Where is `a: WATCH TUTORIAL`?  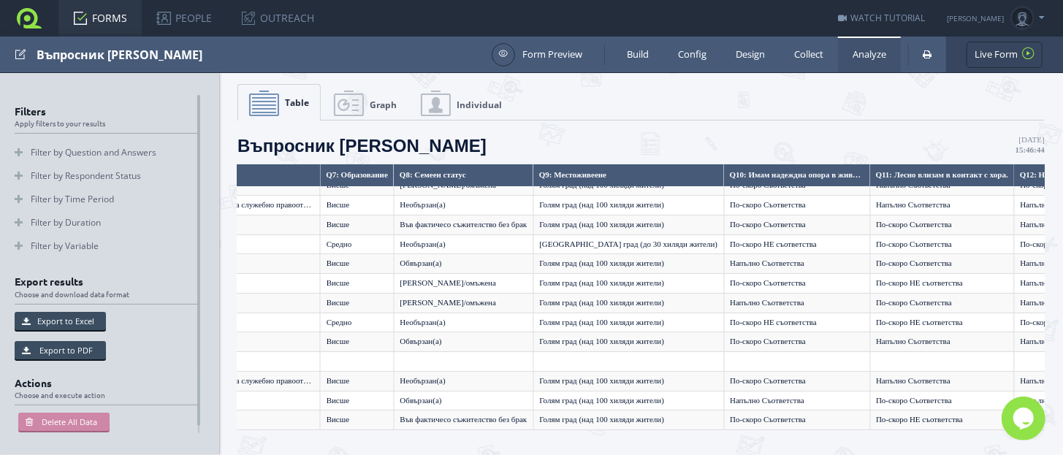
a: WATCH TUTORIAL is located at coordinates (881, 18).